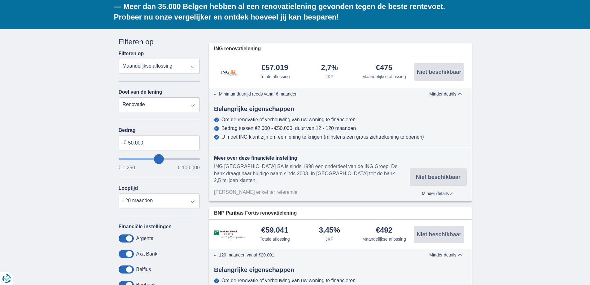 The height and width of the screenshot is (285, 590). I want to click on label: Belfius, so click(144, 269).